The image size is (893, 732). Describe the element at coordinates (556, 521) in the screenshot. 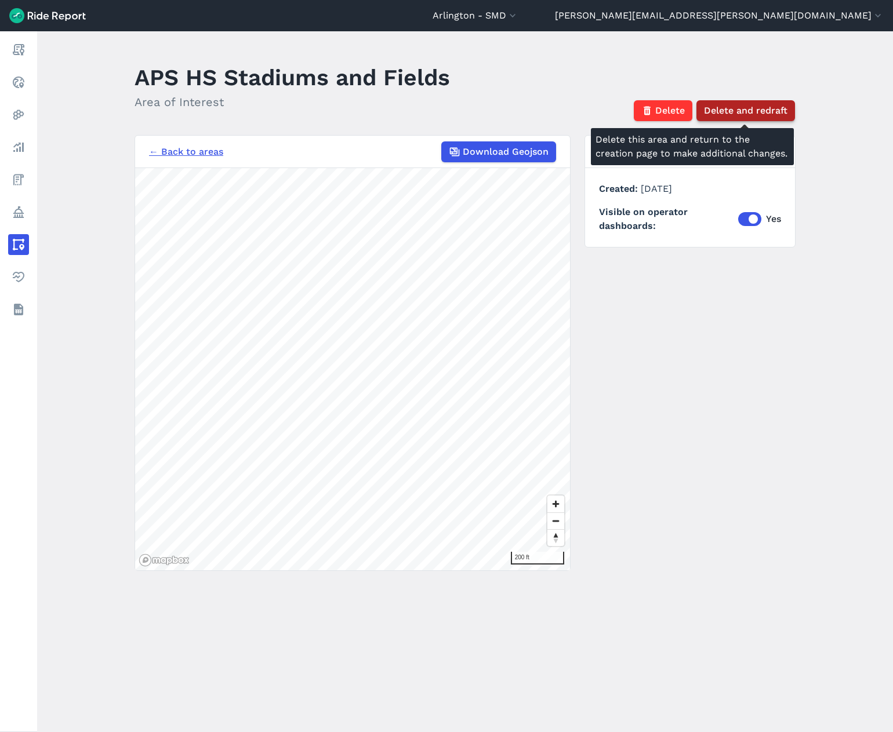

I see `button: Zoom out` at that location.